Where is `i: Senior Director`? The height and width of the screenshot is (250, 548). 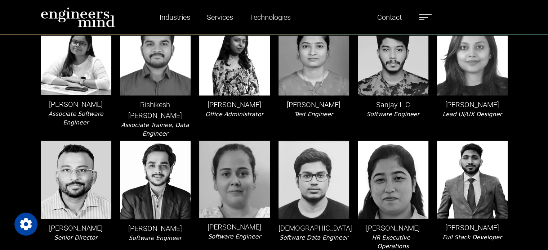
i: Senior Director is located at coordinates (76, 237).